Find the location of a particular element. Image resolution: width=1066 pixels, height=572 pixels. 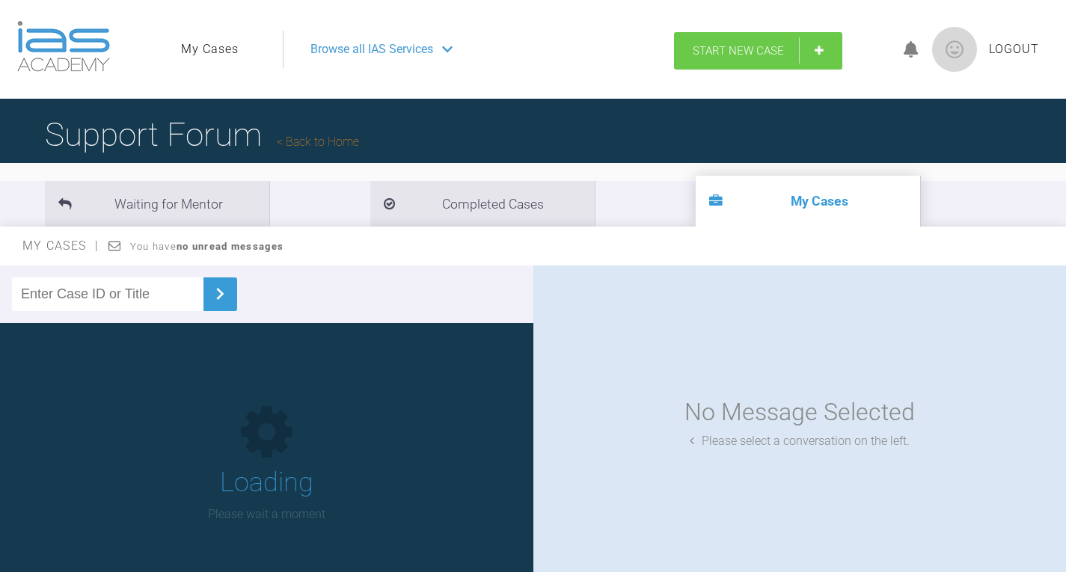

span: Logout is located at coordinates (1014, 49).